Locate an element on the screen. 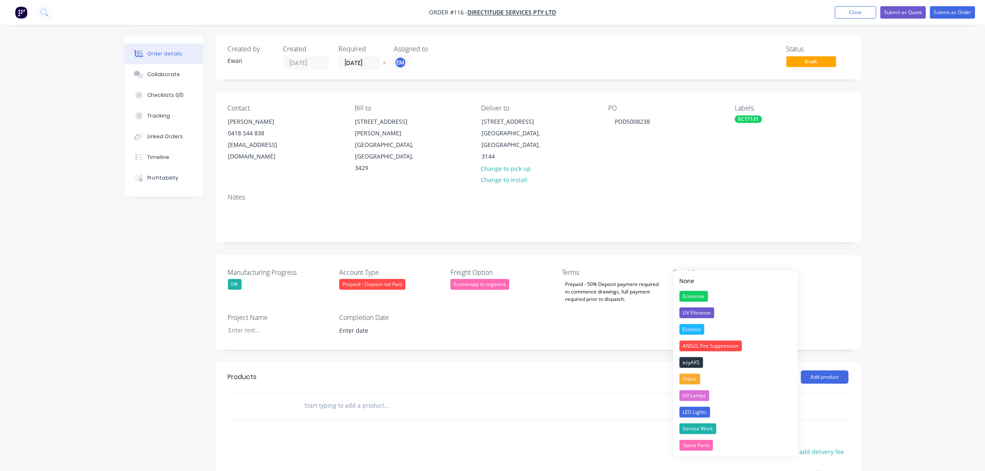 This screenshot has width=985, height=471. button: Timeline is located at coordinates (164, 157).